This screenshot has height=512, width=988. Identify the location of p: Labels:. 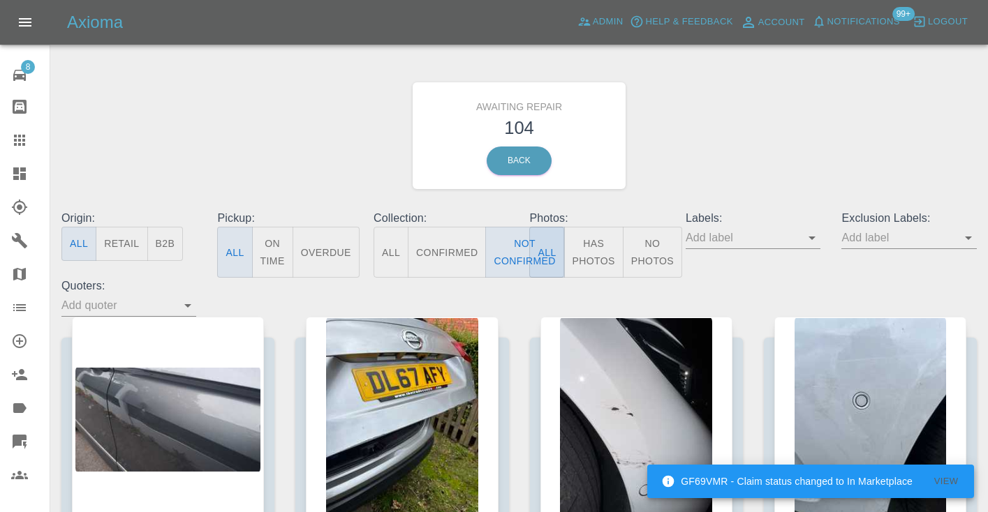
(753, 219).